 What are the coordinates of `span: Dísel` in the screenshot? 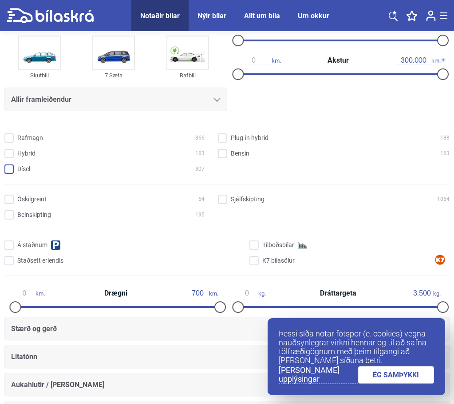 It's located at (24, 169).